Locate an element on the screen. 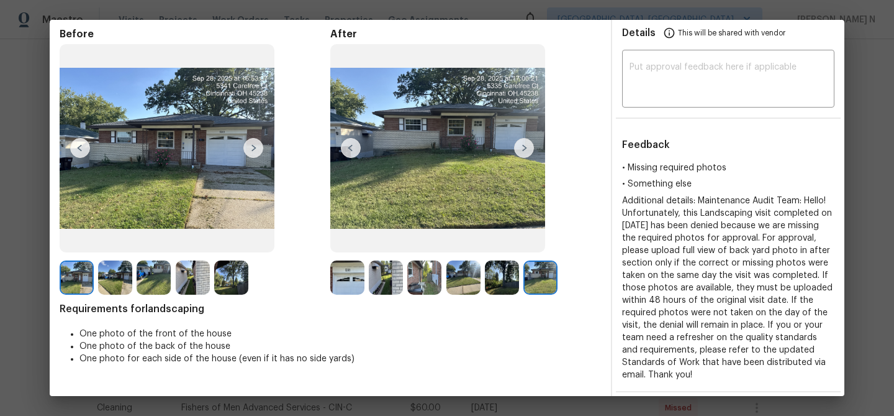 Image resolution: width=894 pixels, height=416 pixels. span: • Something else is located at coordinates (657, 184).